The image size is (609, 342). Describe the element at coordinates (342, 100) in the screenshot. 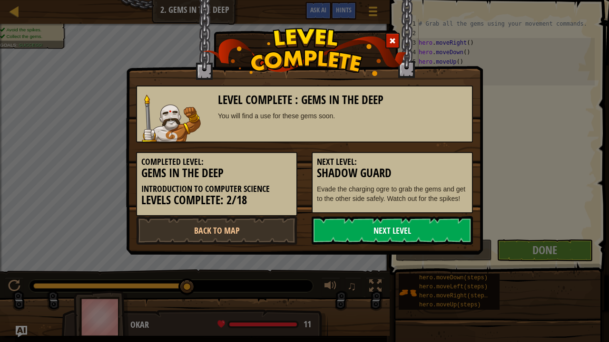

I see `h3: Level Complete : Gems in the Deep` at that location.